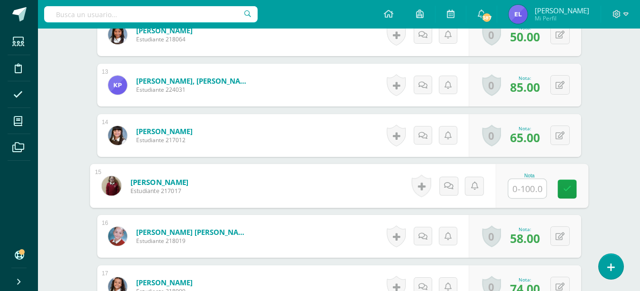  I want to click on img: 5161e068398b3184e914b2b9fdbf8c36.png, so click(118, 135).